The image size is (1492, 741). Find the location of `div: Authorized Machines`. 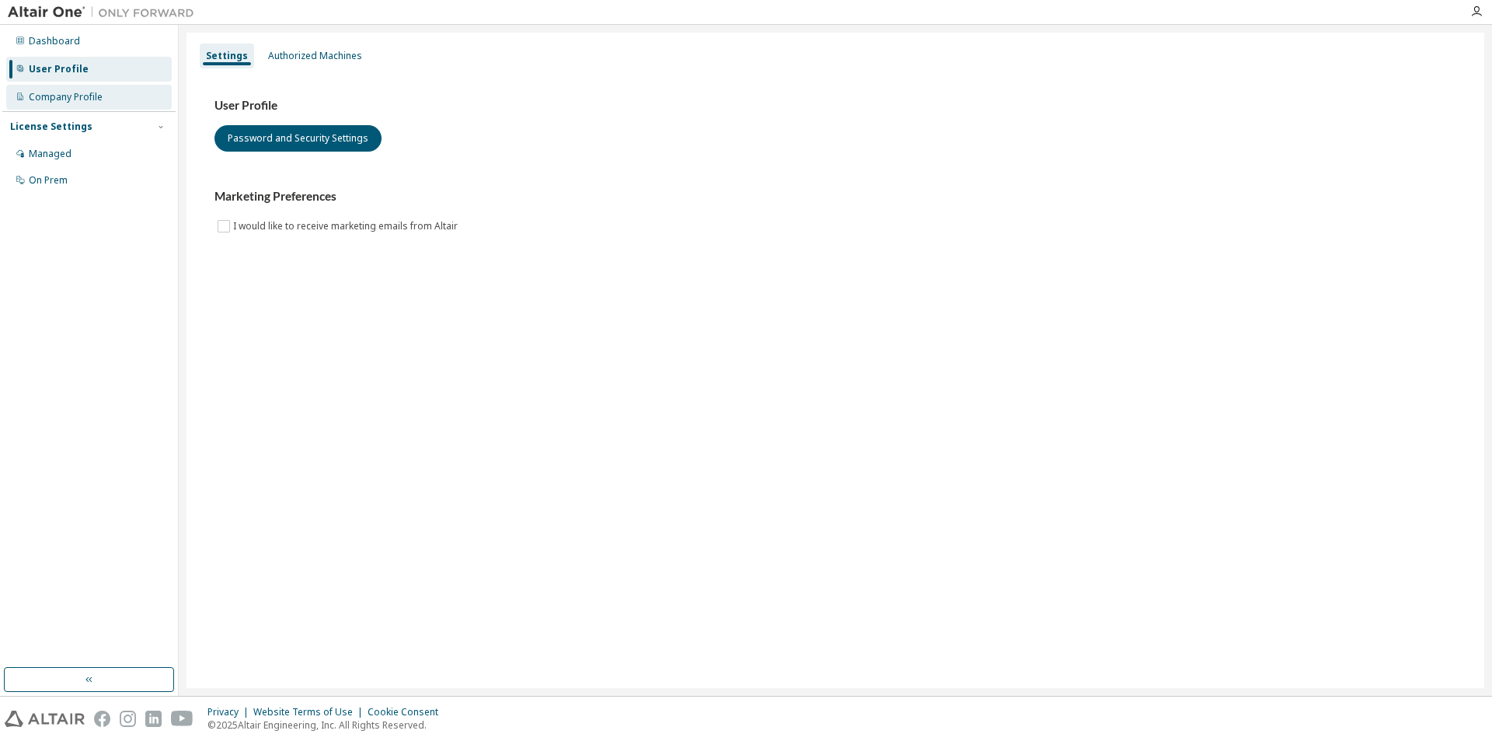

div: Authorized Machines is located at coordinates (315, 56).